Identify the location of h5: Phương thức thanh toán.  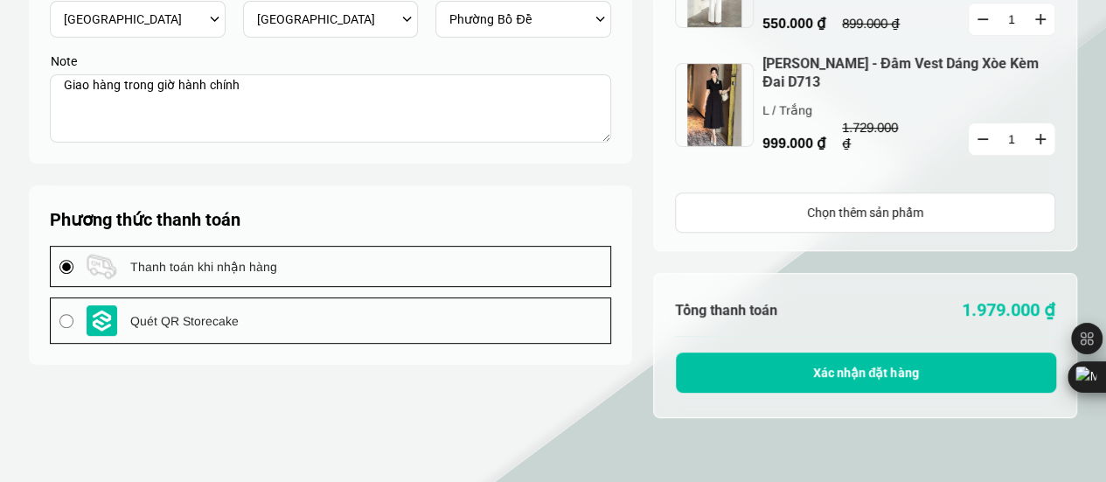
(330, 219).